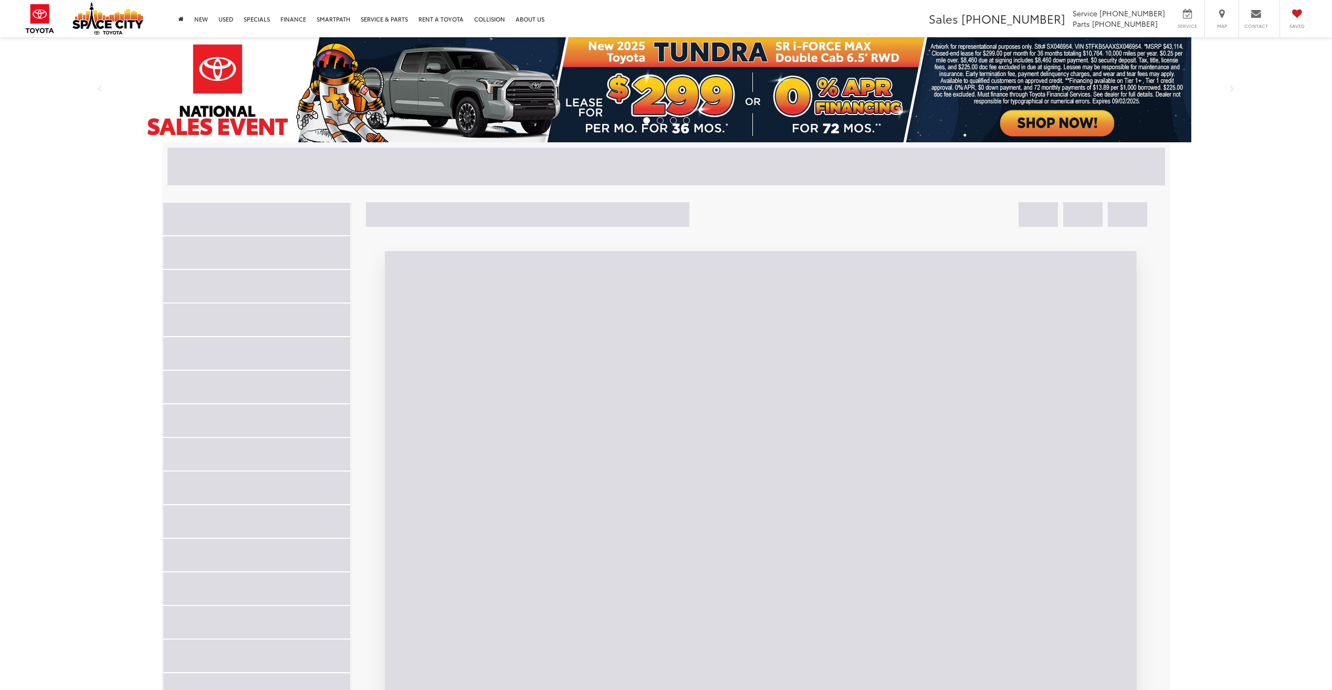 The height and width of the screenshot is (690, 1332). I want to click on span: Sales, so click(944, 18).